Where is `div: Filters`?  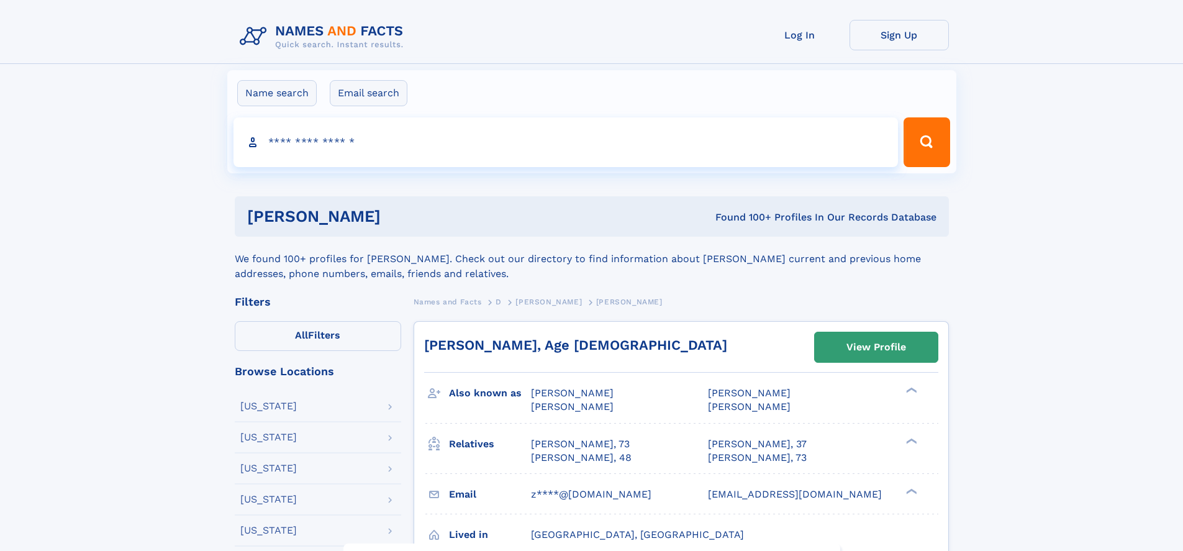
div: Filters is located at coordinates (318, 302).